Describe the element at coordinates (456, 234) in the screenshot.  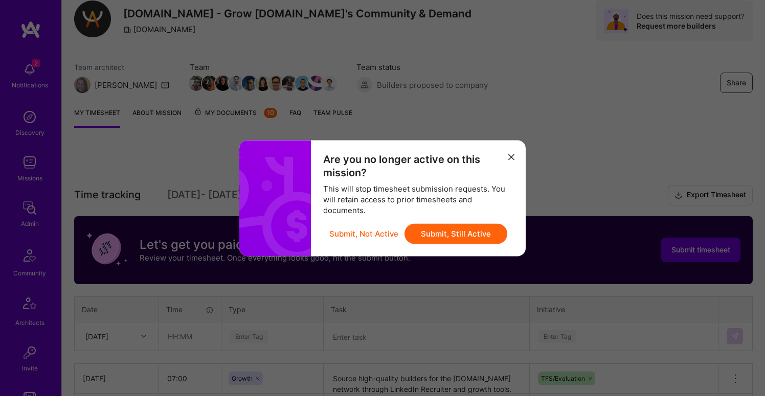
I see `button: Submit, Still Active` at that location.